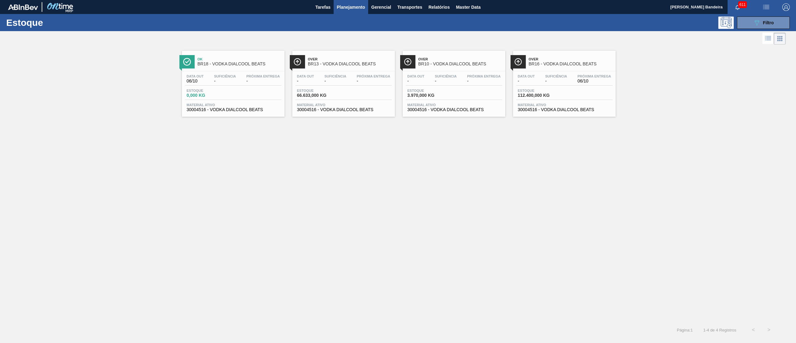  I want to click on button: Filtro, so click(764, 23).